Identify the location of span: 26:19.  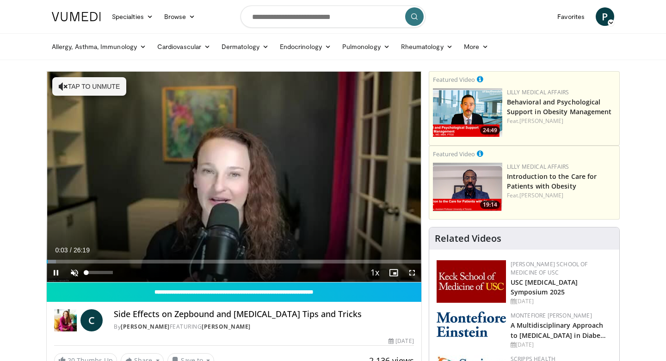
(81, 250).